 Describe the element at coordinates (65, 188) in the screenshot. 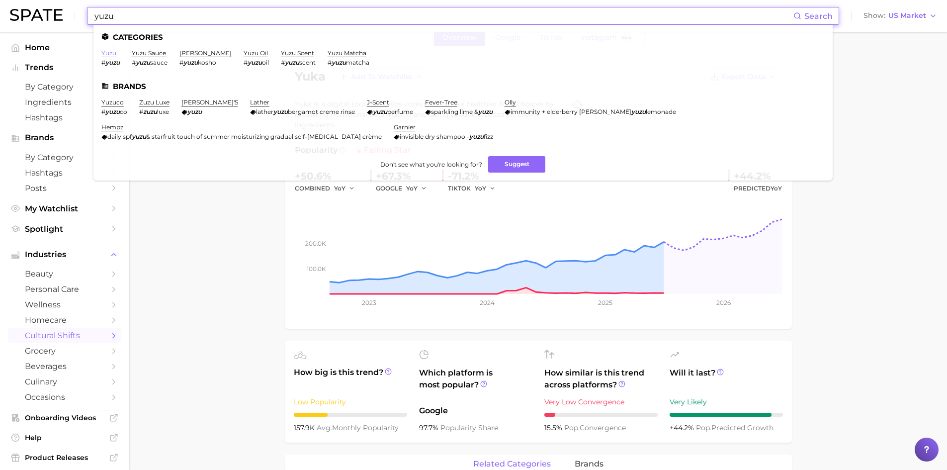

I see `a: Posts` at that location.